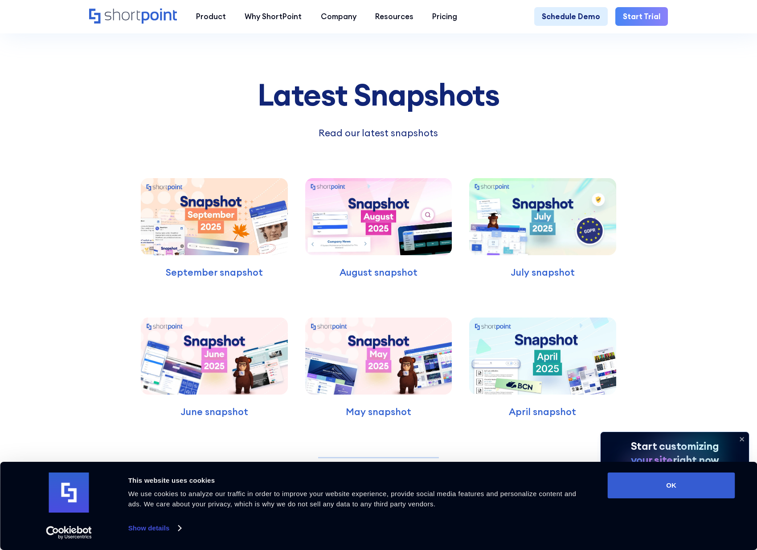 The width and height of the screenshot is (757, 550). I want to click on p: September snapshot, so click(214, 273).